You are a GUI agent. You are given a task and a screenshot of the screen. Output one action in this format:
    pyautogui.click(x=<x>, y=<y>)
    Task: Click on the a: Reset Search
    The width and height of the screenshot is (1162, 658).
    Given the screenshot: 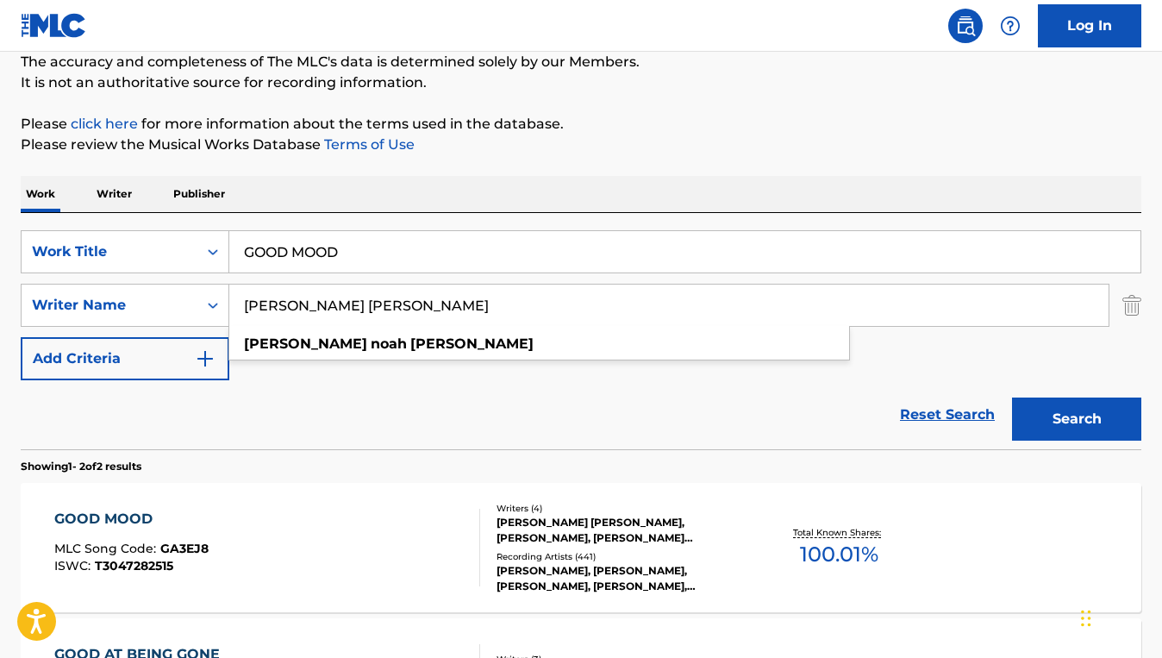 What is the action you would take?
    pyautogui.click(x=947, y=415)
    